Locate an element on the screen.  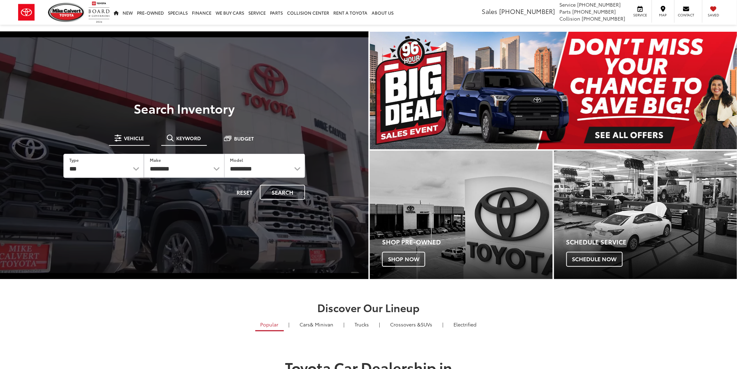
button: Search is located at coordinates (283, 192).